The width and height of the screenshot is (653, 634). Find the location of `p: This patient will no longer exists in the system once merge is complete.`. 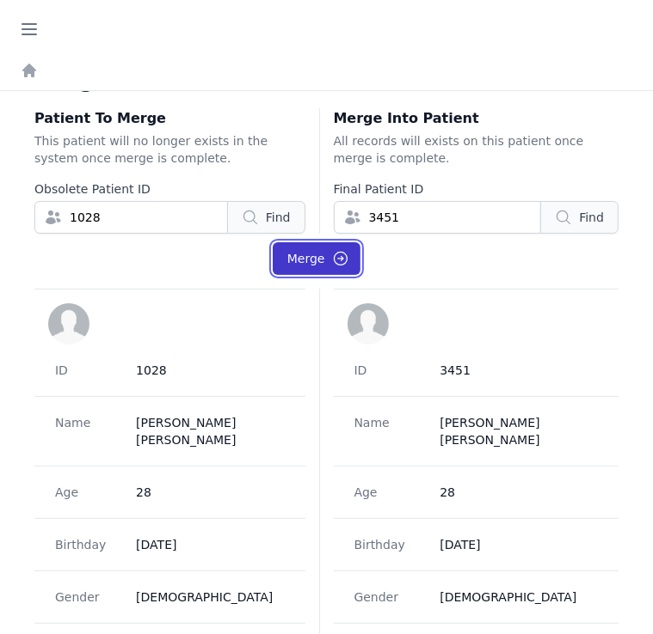

p: This patient will no longer exists in the system once merge is complete. is located at coordinates (169, 150).